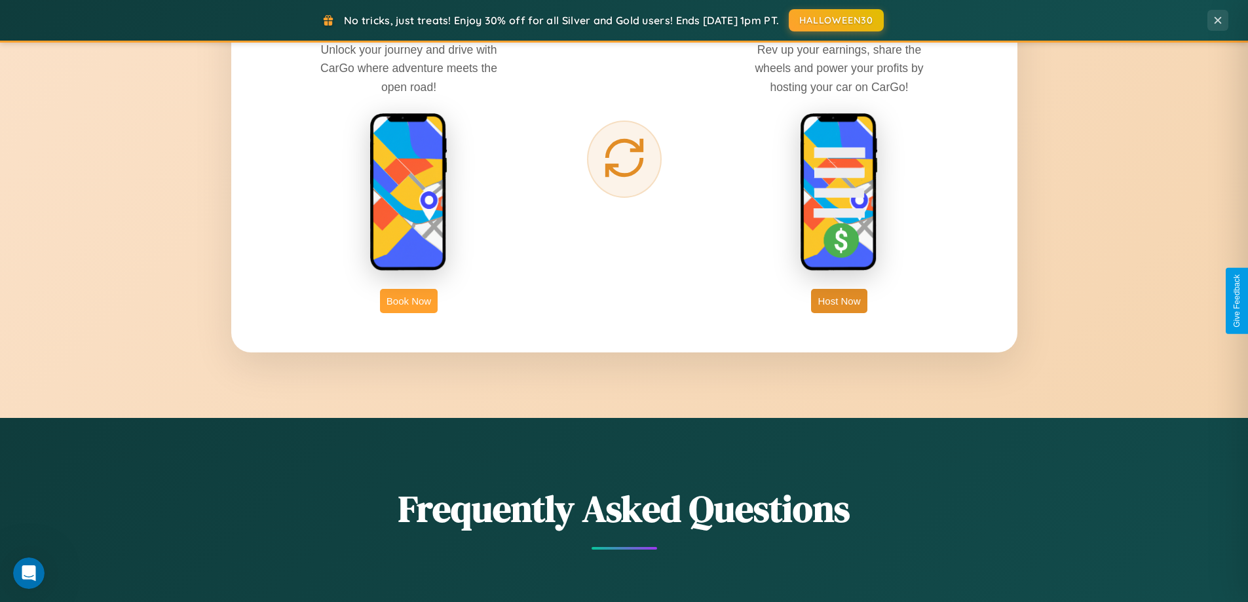 The image size is (1248, 602). Describe the element at coordinates (409, 68) in the screenshot. I see `p: Unlock your journey and drive with CarGo where adventure meets the open road!` at that location.